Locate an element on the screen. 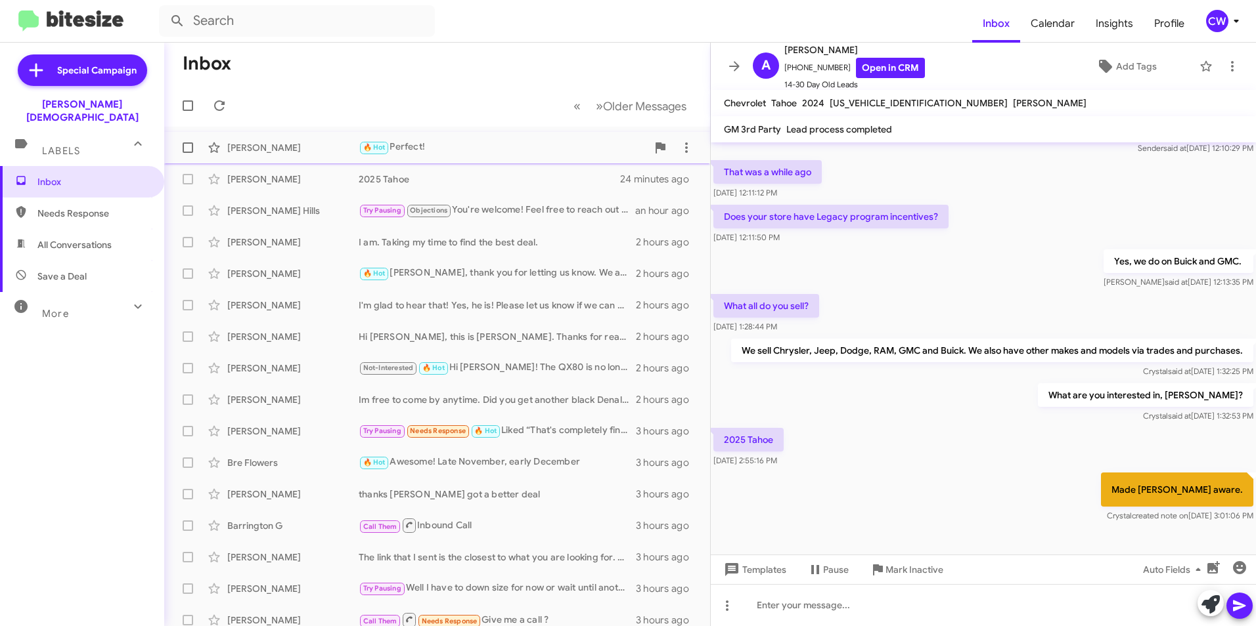 Image resolution: width=1256 pixels, height=626 pixels. span: Lead process completed is located at coordinates (839, 129).